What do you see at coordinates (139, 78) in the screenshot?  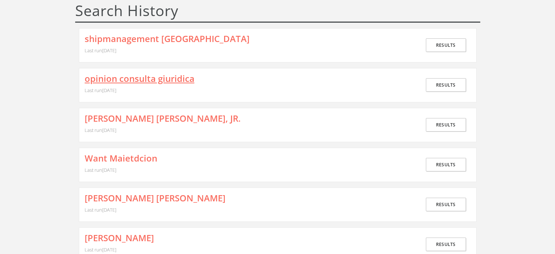 I see `a: opinion consulta giuridica` at bounding box center [139, 78].